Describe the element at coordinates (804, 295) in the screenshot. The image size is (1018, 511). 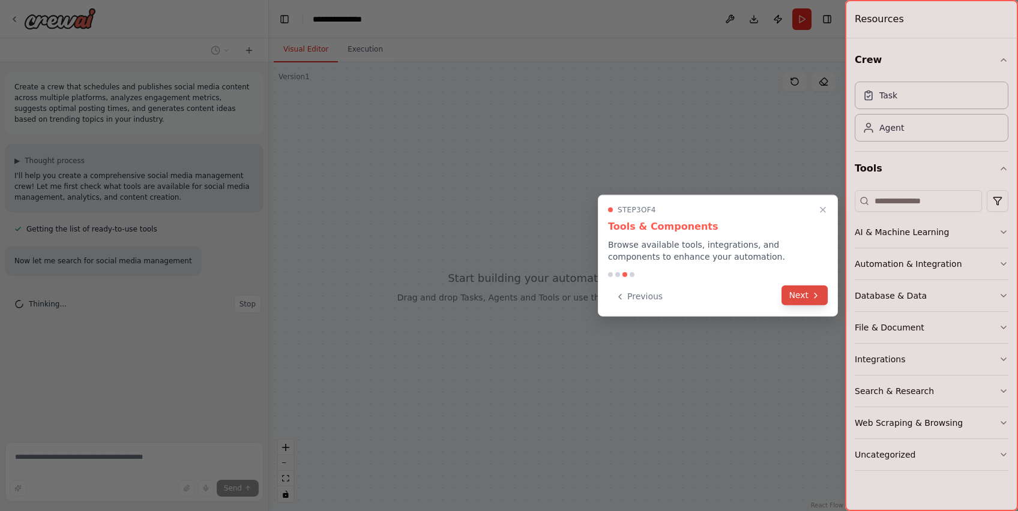
I see `button: Next` at that location.